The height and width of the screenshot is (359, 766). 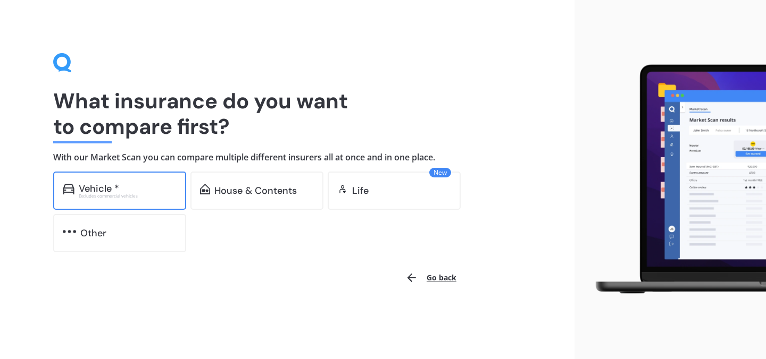 What do you see at coordinates (69, 189) in the screenshot?
I see `img: car.f15378c7a67c060ca3f3.svg` at bounding box center [69, 189].